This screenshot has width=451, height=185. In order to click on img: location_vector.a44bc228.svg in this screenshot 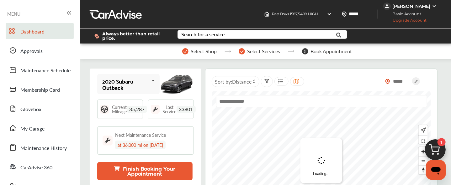, I will do `click(344, 14)`.